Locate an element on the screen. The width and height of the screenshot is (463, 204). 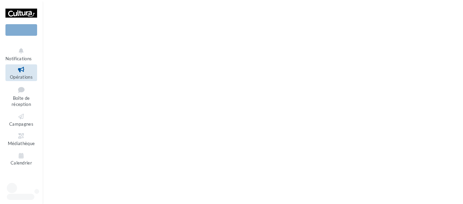
a: Boîte de réception is located at coordinates (21, 96).